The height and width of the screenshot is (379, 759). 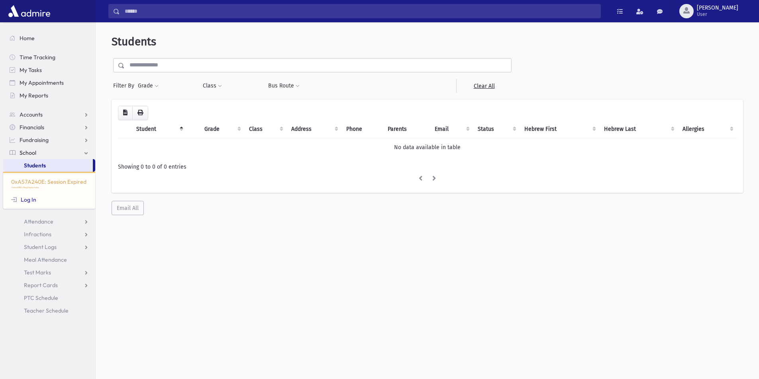 I want to click on span: Test Marks, so click(x=37, y=273).